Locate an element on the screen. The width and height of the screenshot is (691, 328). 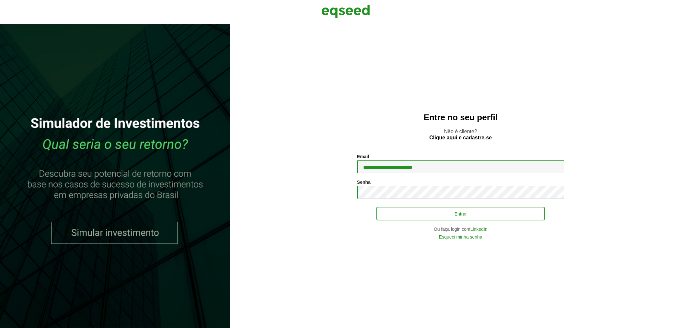
img: EqSeed Logo is located at coordinates (346, 11).